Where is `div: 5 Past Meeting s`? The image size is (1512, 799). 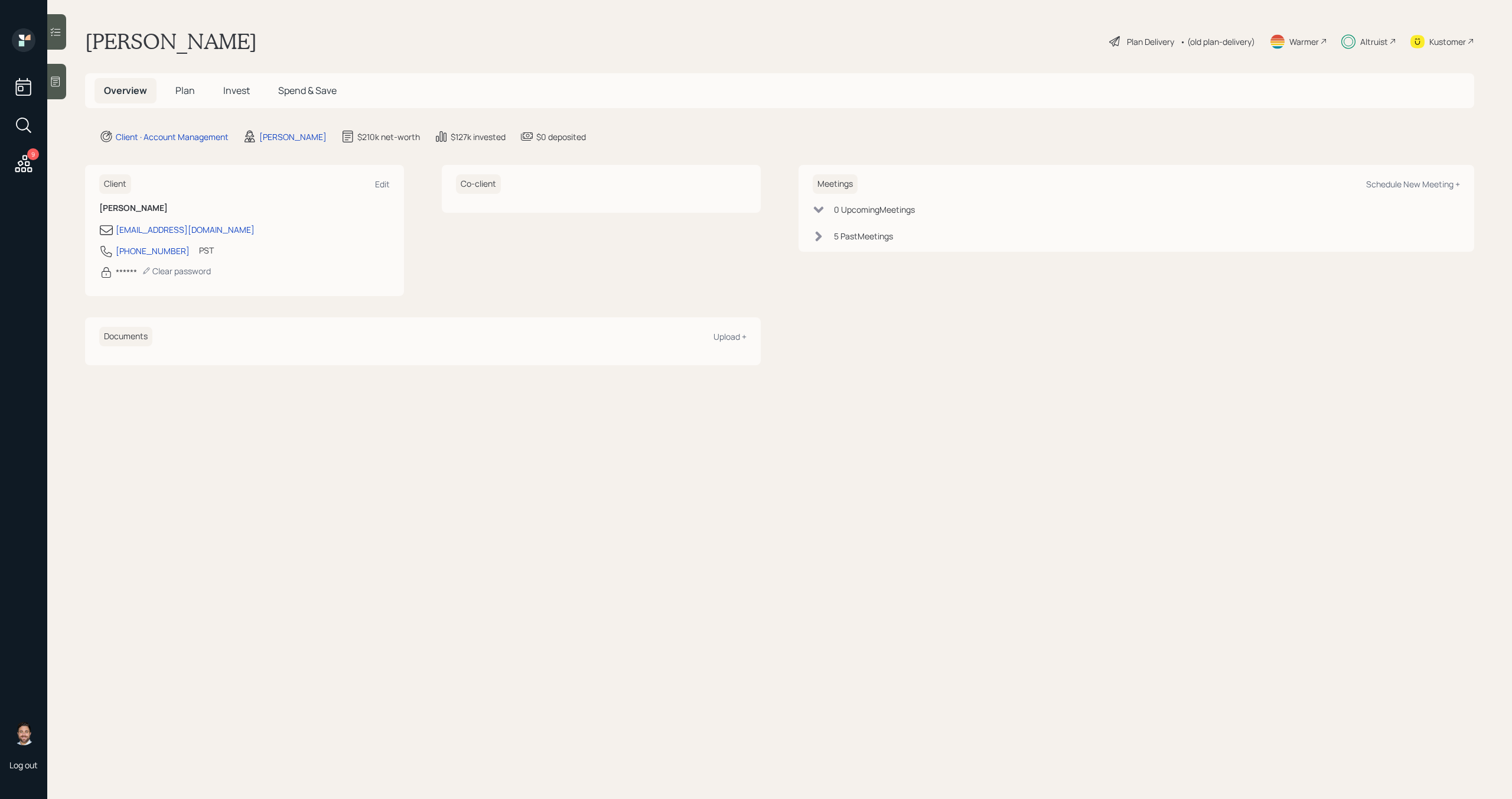 div: 5 Past Meeting s is located at coordinates (864, 236).